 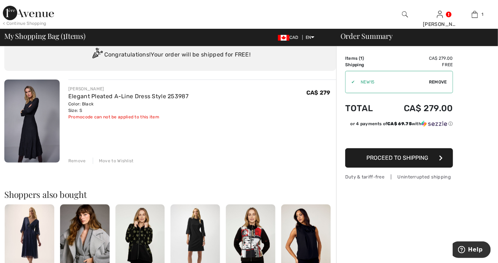 I want to click on div: or 4 payments of with, so click(x=402, y=124).